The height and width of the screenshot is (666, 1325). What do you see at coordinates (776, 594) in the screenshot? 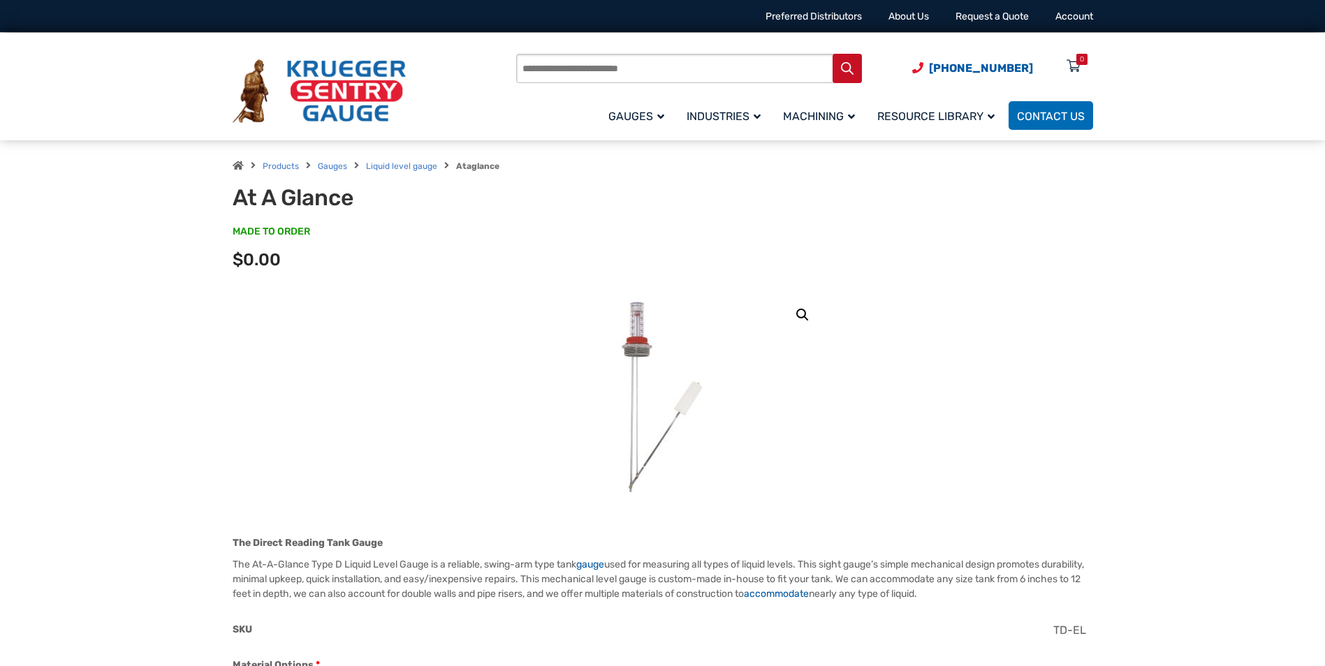
I see `a: accommodate` at bounding box center [776, 594].